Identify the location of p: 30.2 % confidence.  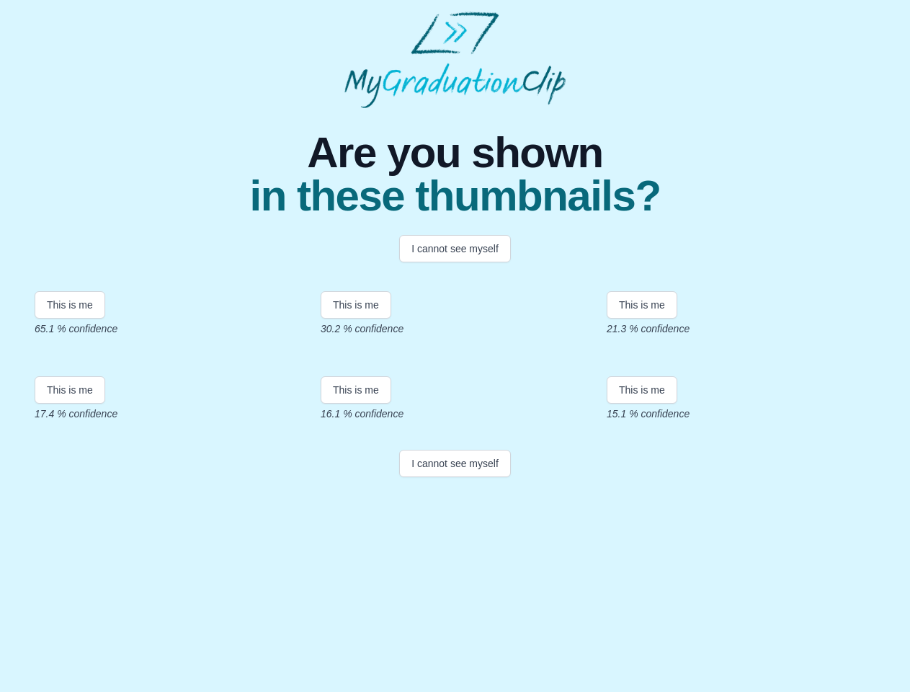
(455, 329).